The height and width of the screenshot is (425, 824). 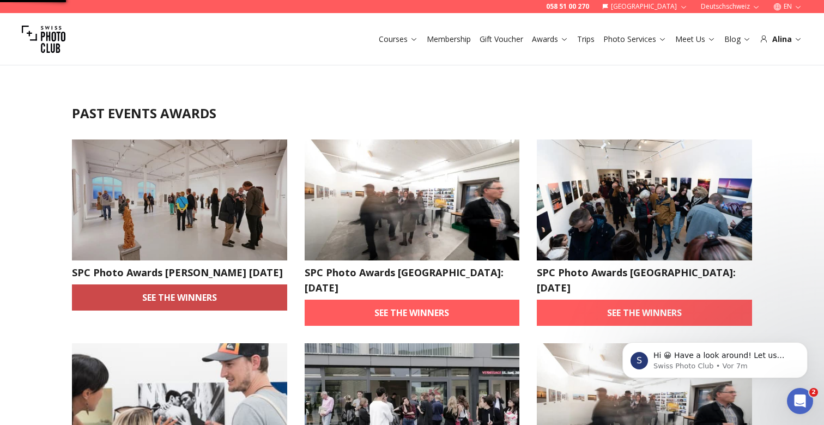 I want to click on button: Photo Services, so click(x=635, y=39).